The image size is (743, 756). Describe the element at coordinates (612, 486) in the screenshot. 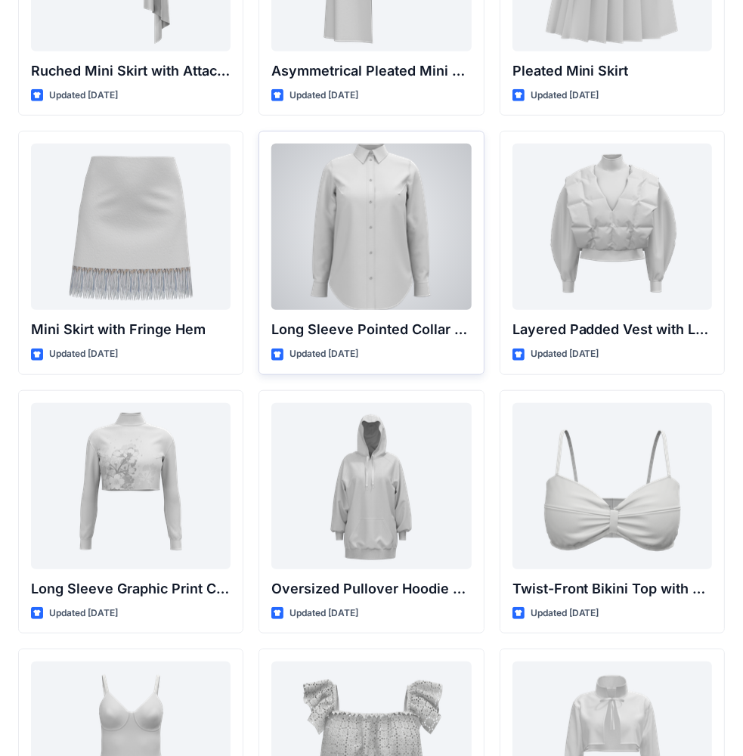

I see `a: Twist-Front Bikini Top with Thin Straps` at that location.